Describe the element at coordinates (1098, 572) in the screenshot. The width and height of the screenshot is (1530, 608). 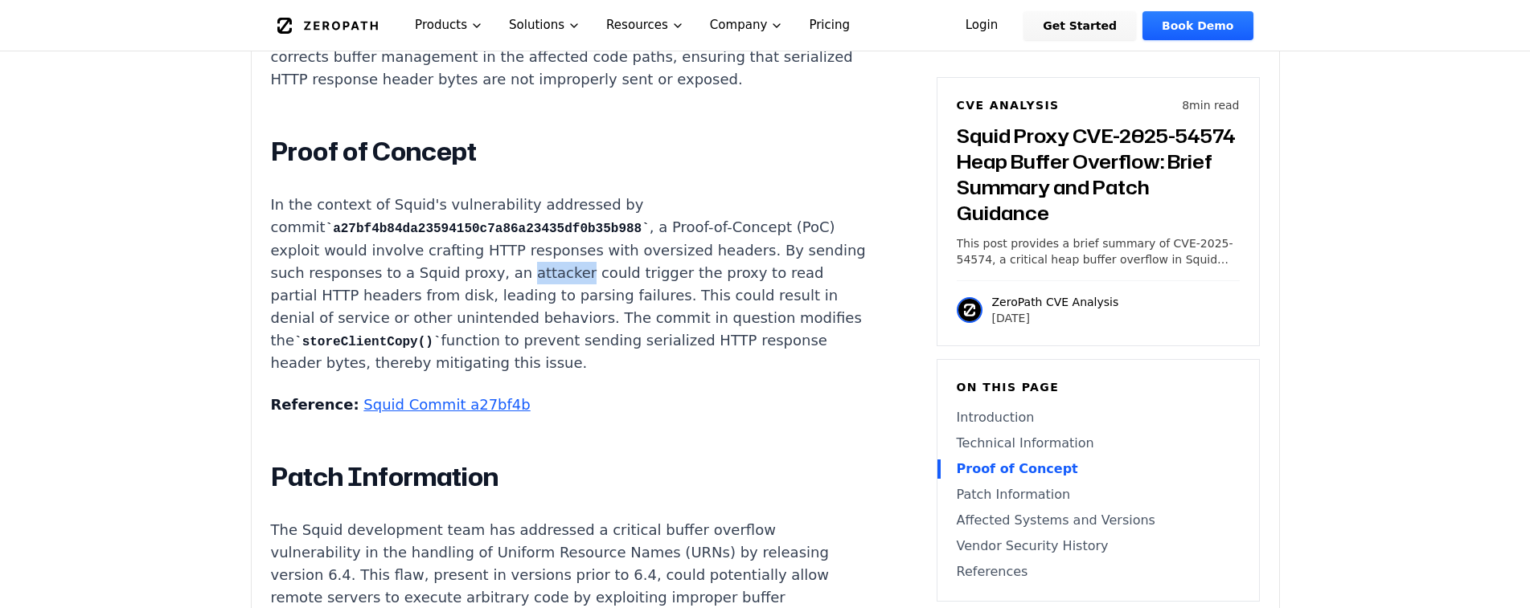
I see `a: References` at that location.